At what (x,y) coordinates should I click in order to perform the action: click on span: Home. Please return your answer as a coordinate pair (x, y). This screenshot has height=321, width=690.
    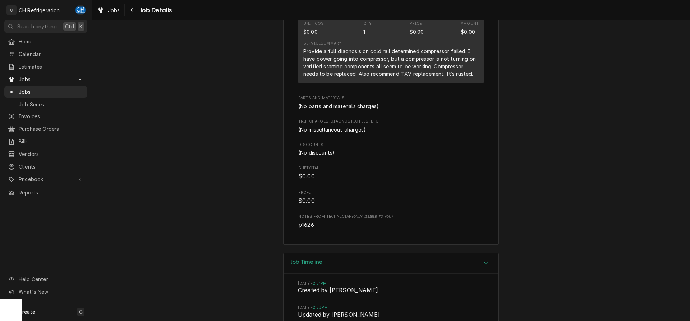
    Looking at the image, I should click on (51, 41).